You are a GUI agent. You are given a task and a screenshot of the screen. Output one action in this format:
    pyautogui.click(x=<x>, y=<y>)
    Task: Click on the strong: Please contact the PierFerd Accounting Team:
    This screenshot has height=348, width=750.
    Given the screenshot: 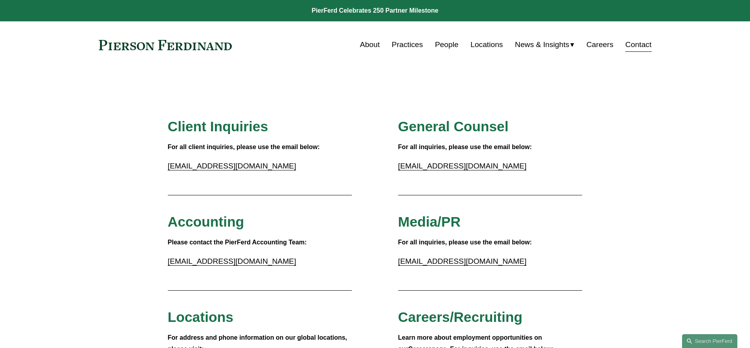 What is the action you would take?
    pyautogui.click(x=237, y=242)
    